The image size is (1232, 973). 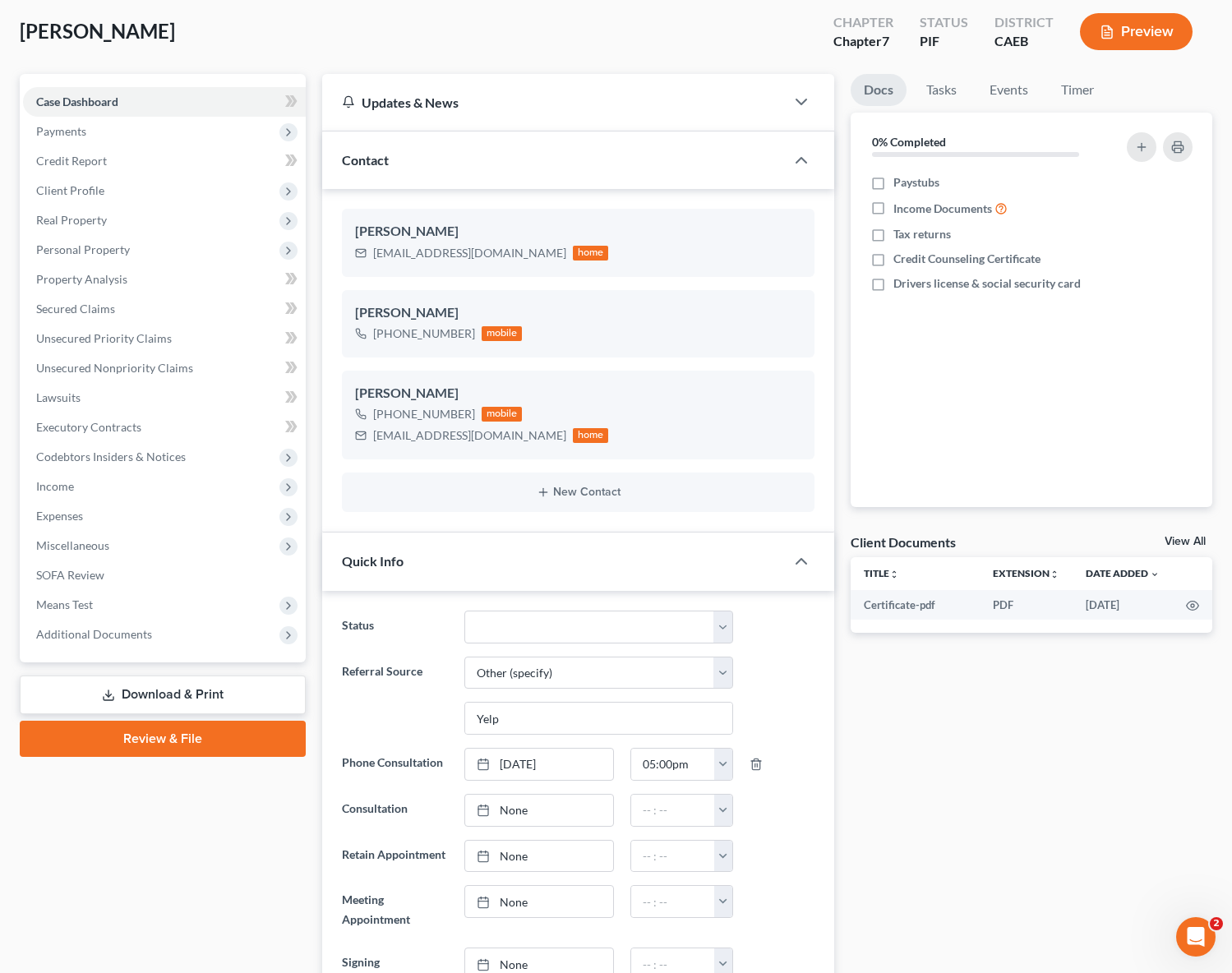 I want to click on div: CAEB, so click(x=1023, y=41).